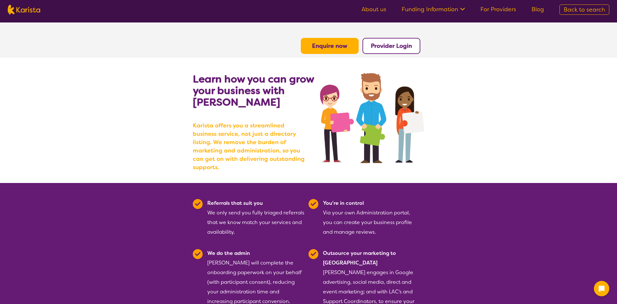 This screenshot has width=617, height=304. I want to click on a: Funding Information, so click(433, 9).